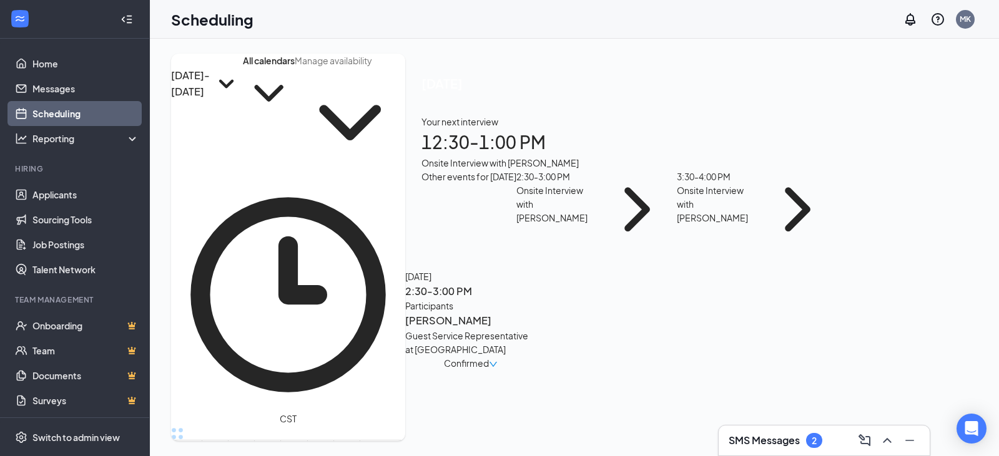  Describe the element at coordinates (86, 245) in the screenshot. I see `a: Job Postings` at that location.